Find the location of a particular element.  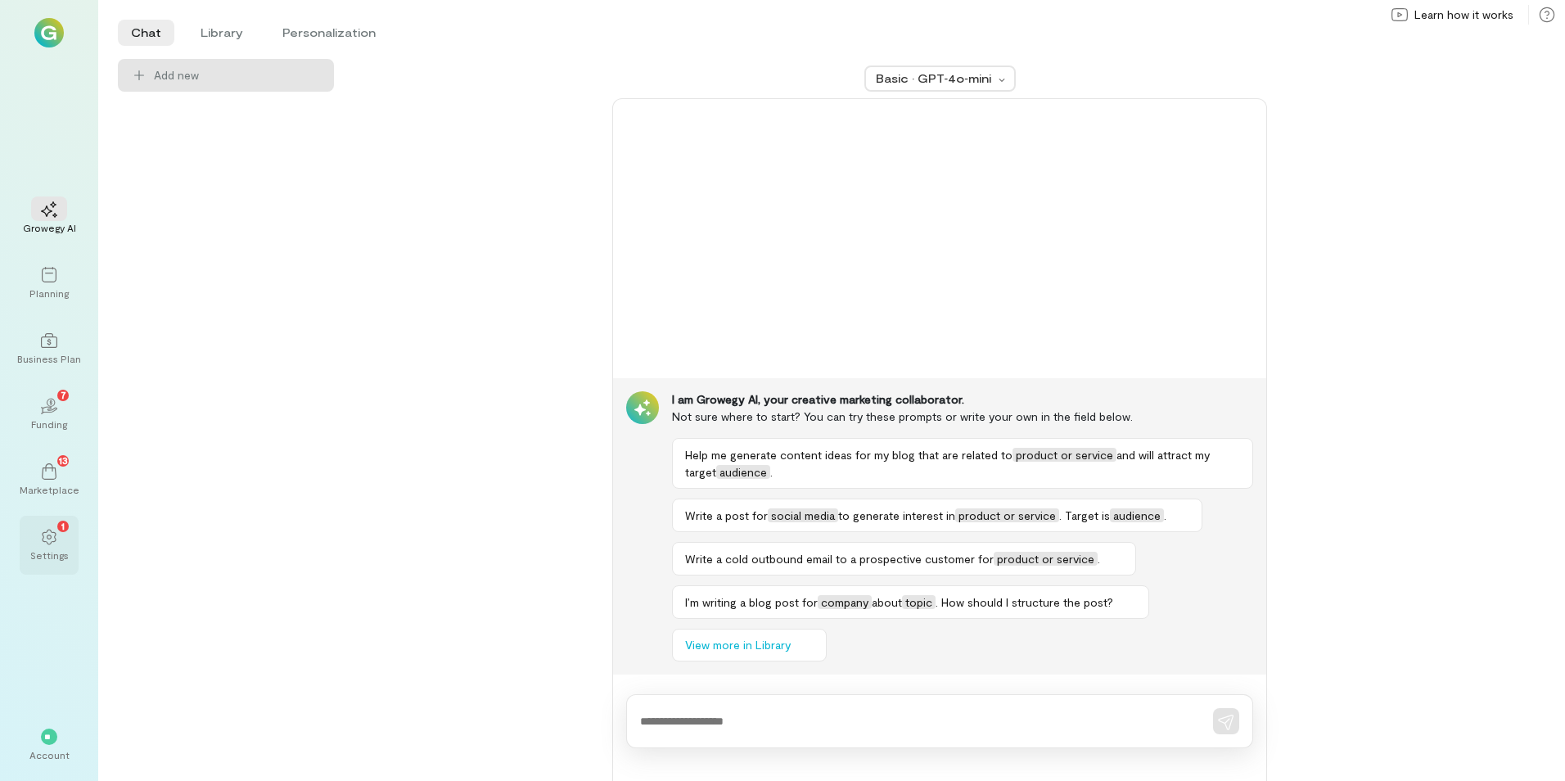

a: Marketplace is located at coordinates (49, 480).